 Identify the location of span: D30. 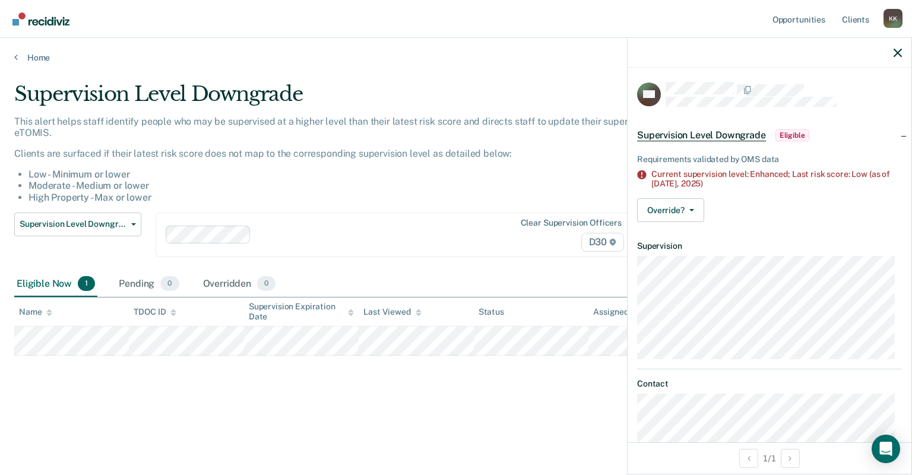
(602, 242).